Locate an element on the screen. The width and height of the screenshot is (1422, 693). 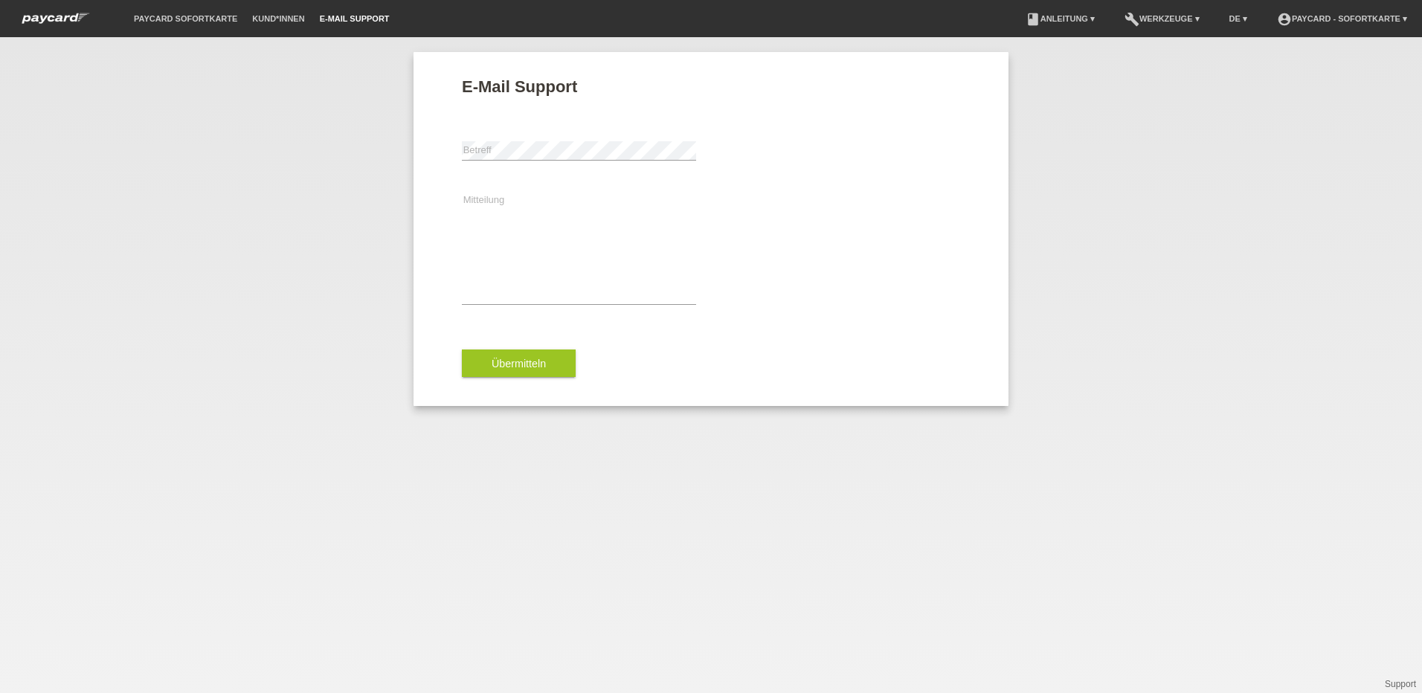
a: Kund*innen is located at coordinates (278, 19).